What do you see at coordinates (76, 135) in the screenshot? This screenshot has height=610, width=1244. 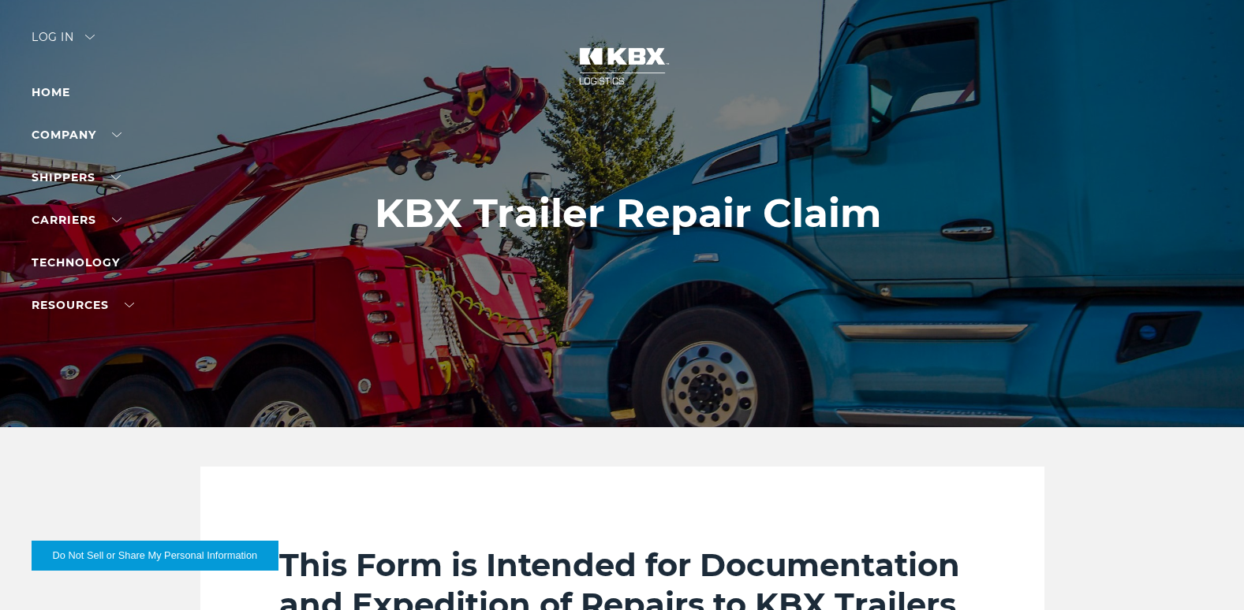 I see `a: Company` at bounding box center [76, 135].